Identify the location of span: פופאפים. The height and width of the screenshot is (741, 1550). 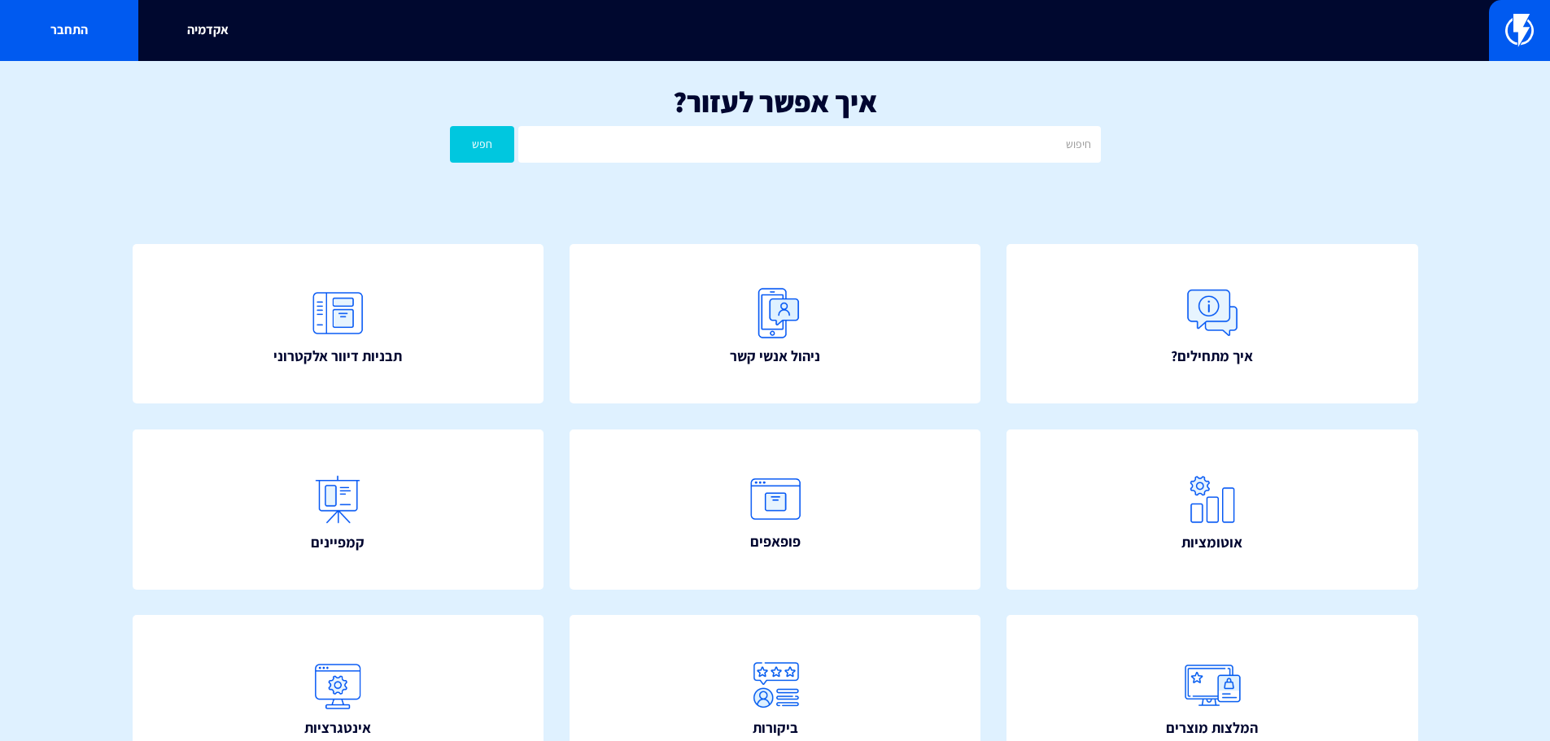
(775, 542).